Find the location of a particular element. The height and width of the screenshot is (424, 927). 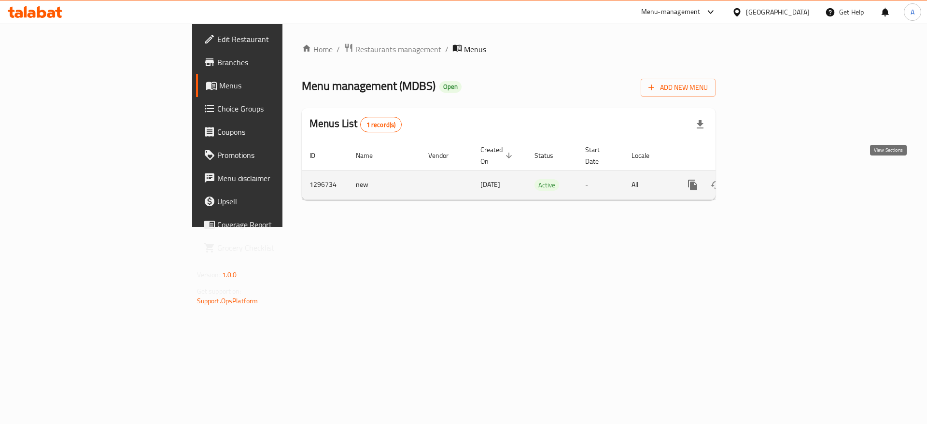

a: Grocery Checklist is located at coordinates (271, 248).